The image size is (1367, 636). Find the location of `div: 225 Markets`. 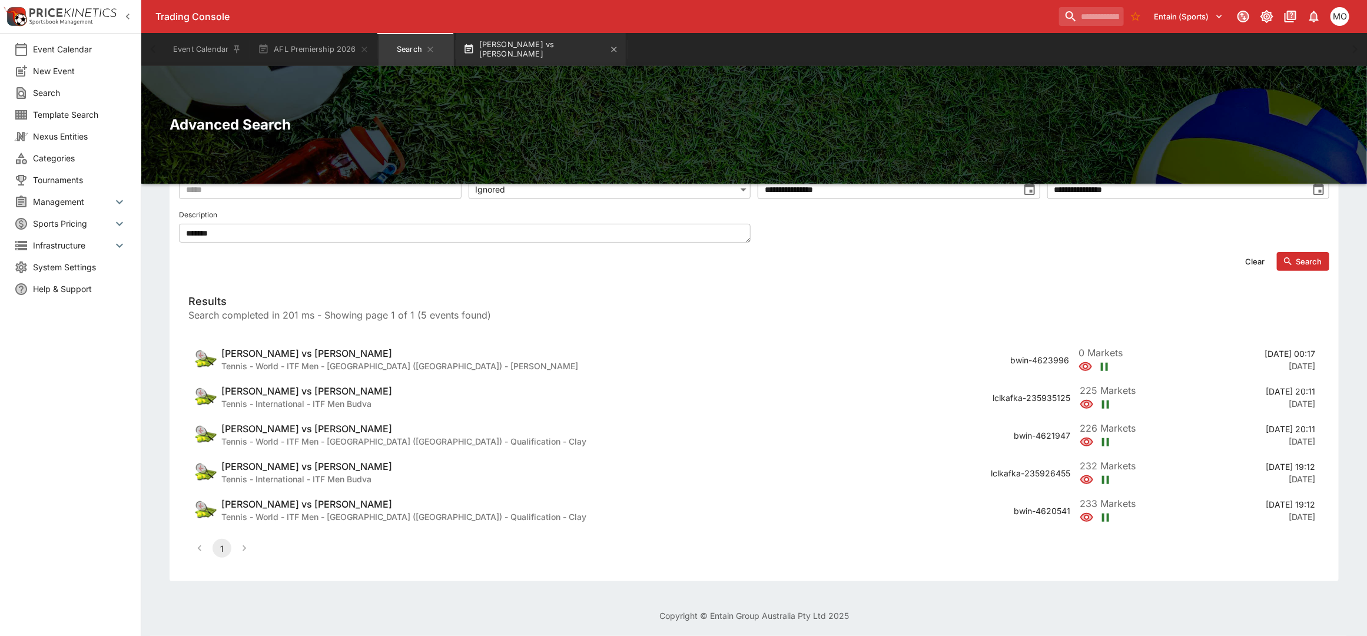

div: 225 Markets is located at coordinates (1168, 390).